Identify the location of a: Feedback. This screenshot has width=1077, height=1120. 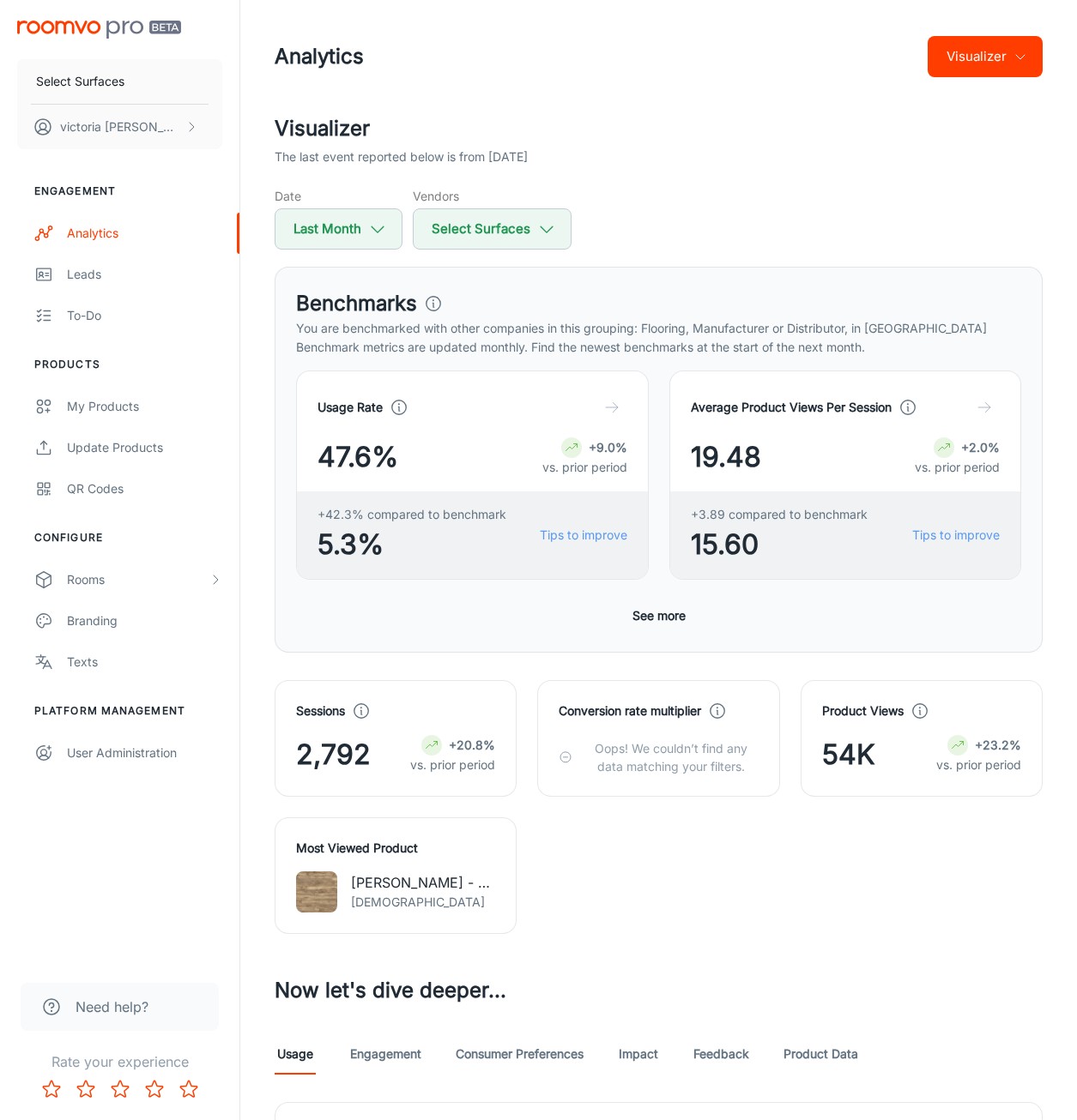
(721, 1054).